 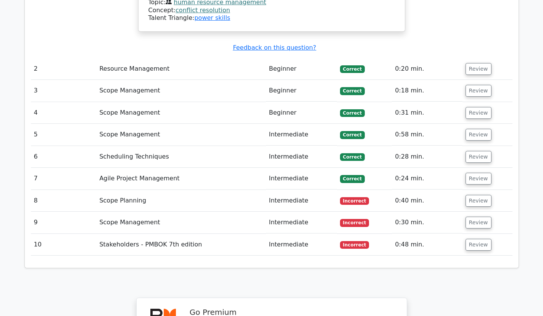 What do you see at coordinates (427, 69) in the screenshot?
I see `td: 0:20 min.` at bounding box center [427, 69].